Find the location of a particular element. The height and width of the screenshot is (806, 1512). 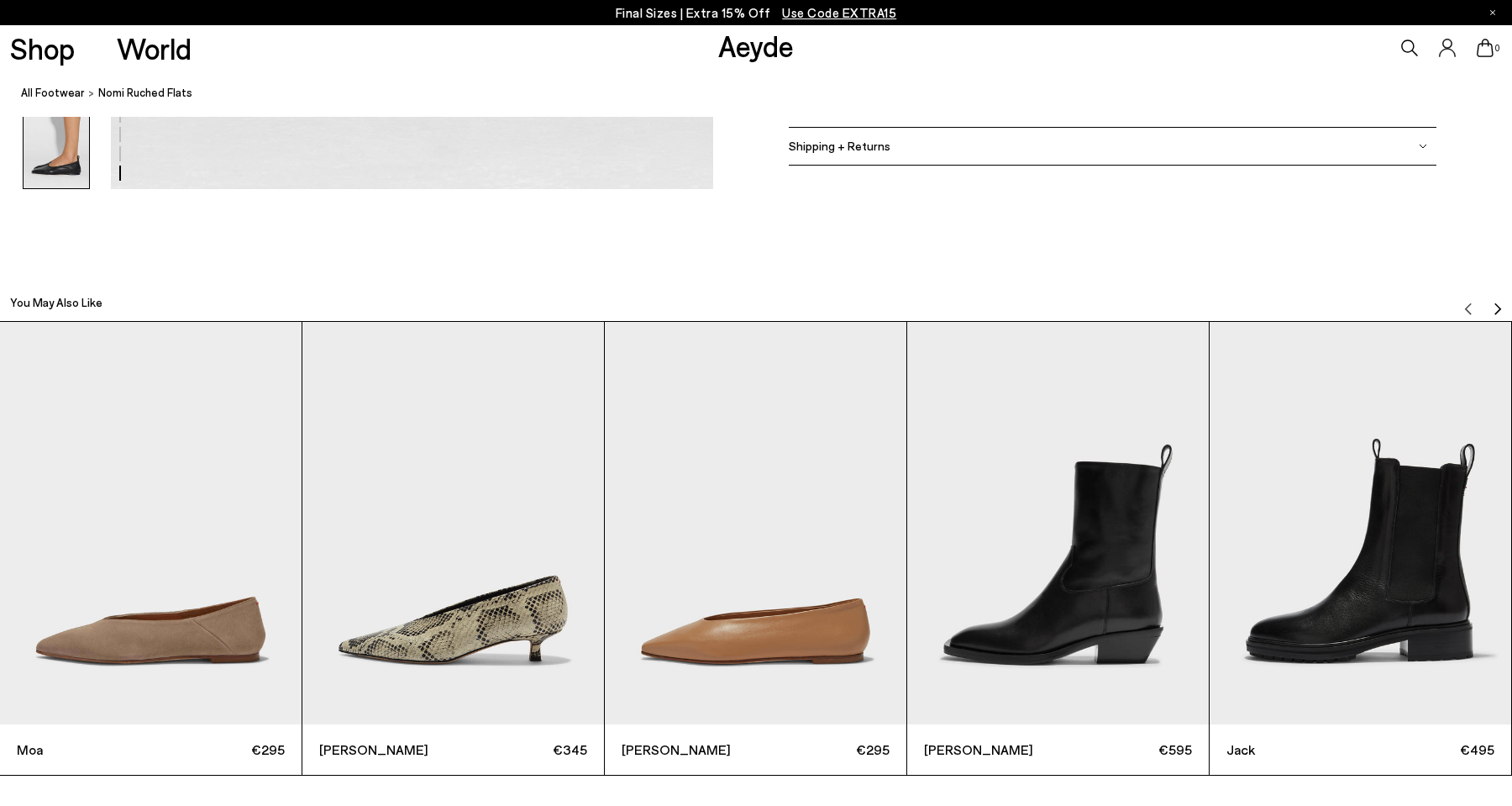

img: Nomi Ruched Flats - Image 6 is located at coordinates (56, 145).